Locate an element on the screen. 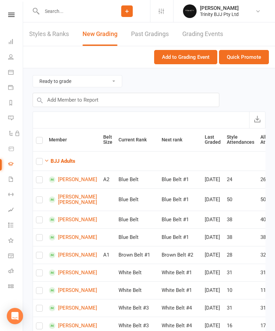 The width and height of the screenshot is (275, 331). th: Style Attendances is located at coordinates (240, 140).